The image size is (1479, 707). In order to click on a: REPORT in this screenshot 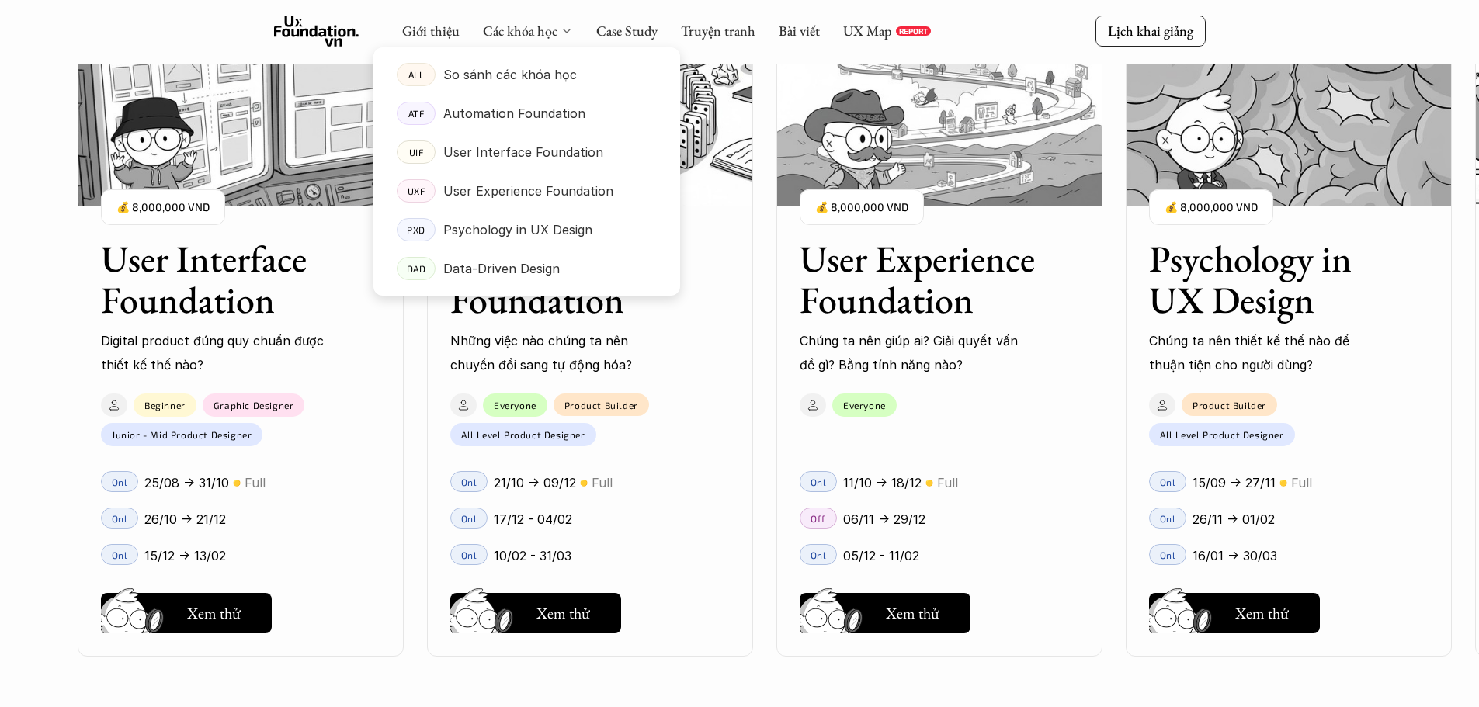, I will do `click(913, 31)`.